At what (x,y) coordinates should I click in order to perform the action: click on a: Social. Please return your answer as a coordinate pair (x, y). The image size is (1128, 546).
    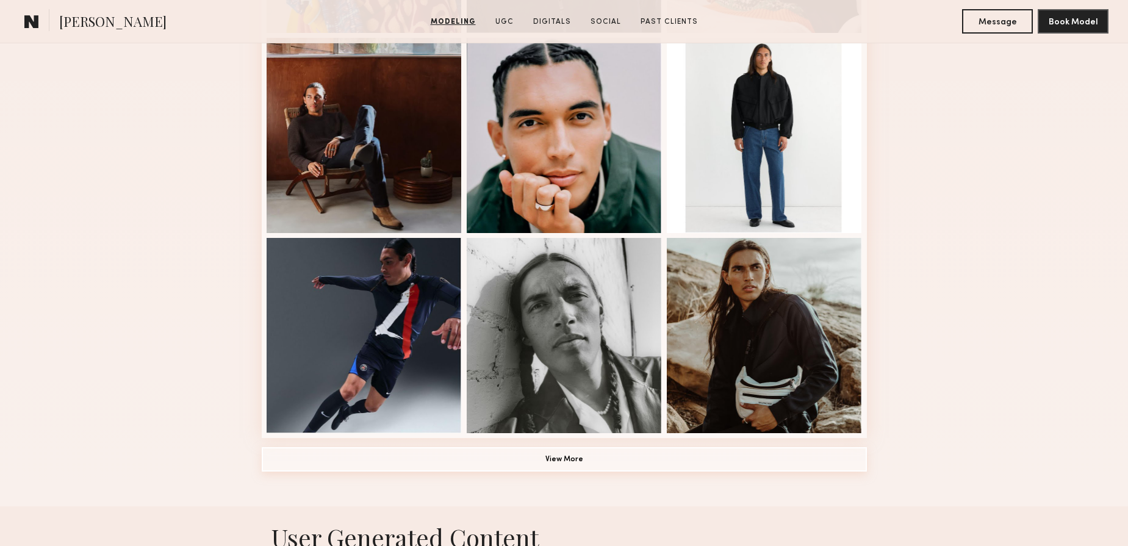
    Looking at the image, I should click on (606, 22).